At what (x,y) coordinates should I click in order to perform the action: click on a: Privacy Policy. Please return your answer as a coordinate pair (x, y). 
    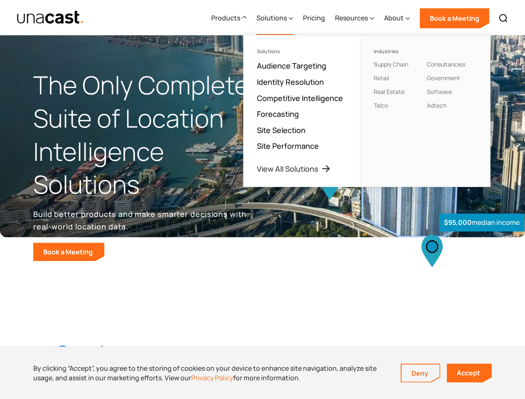
    Looking at the image, I should click on (212, 378).